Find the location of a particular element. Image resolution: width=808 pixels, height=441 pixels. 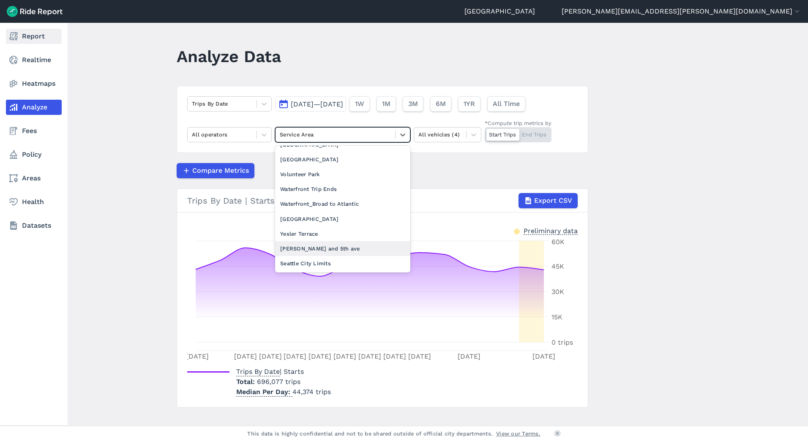

button: 1M is located at coordinates (386, 104).